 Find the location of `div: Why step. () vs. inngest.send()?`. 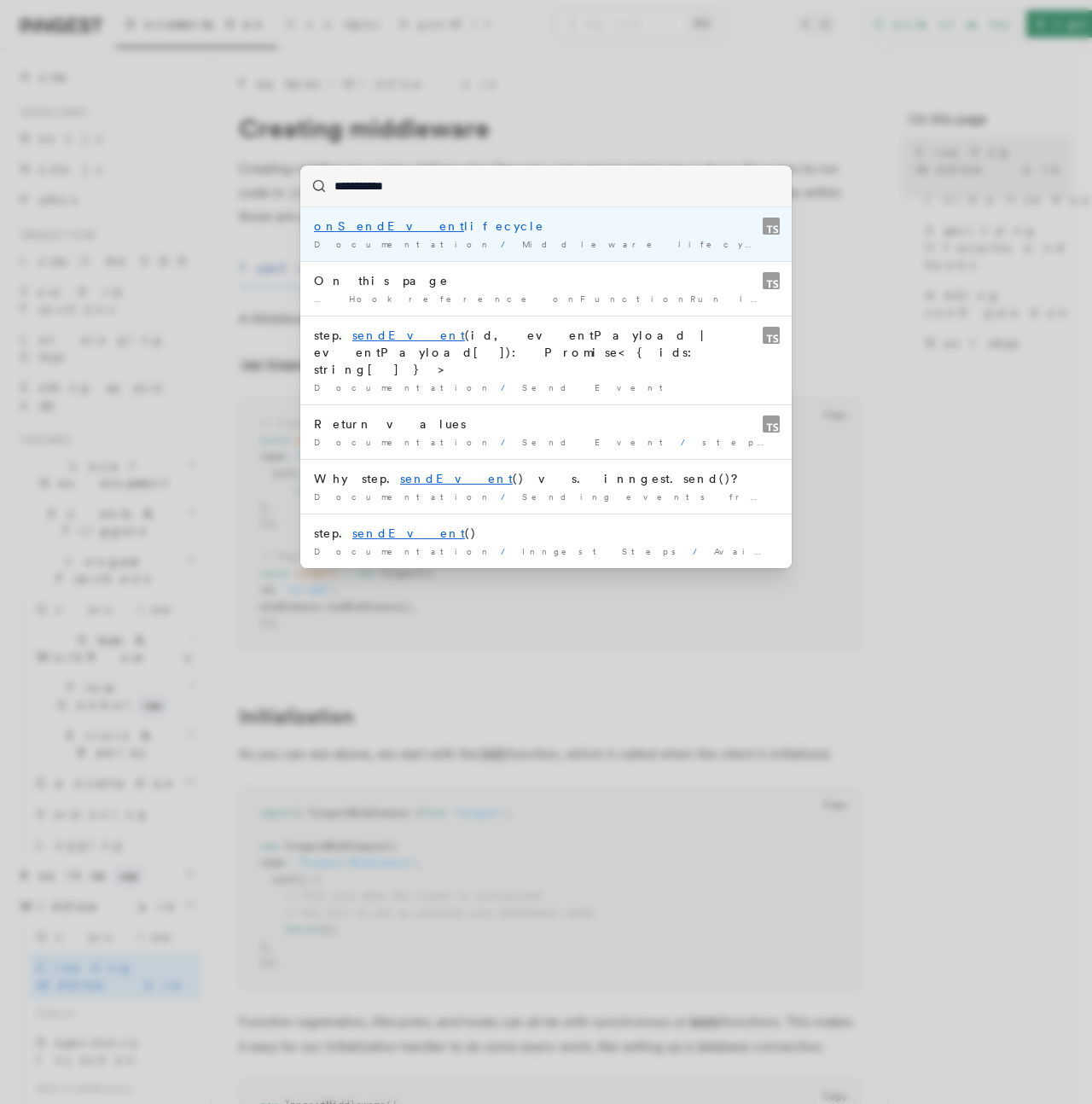

div: Why step. () vs. inngest.send()? is located at coordinates (546, 479).